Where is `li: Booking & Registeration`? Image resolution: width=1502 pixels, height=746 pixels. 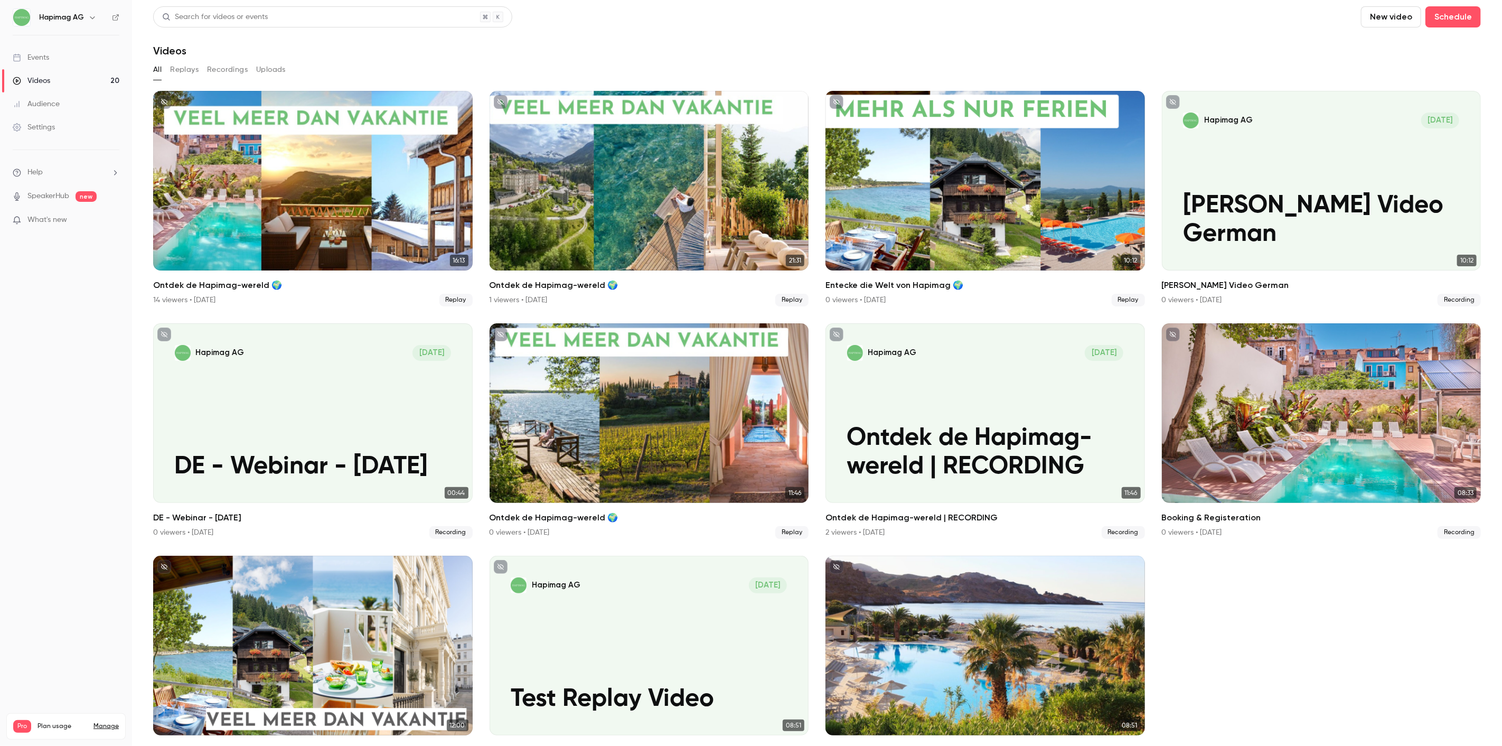 li: Booking & Registeration is located at coordinates (1321, 431).